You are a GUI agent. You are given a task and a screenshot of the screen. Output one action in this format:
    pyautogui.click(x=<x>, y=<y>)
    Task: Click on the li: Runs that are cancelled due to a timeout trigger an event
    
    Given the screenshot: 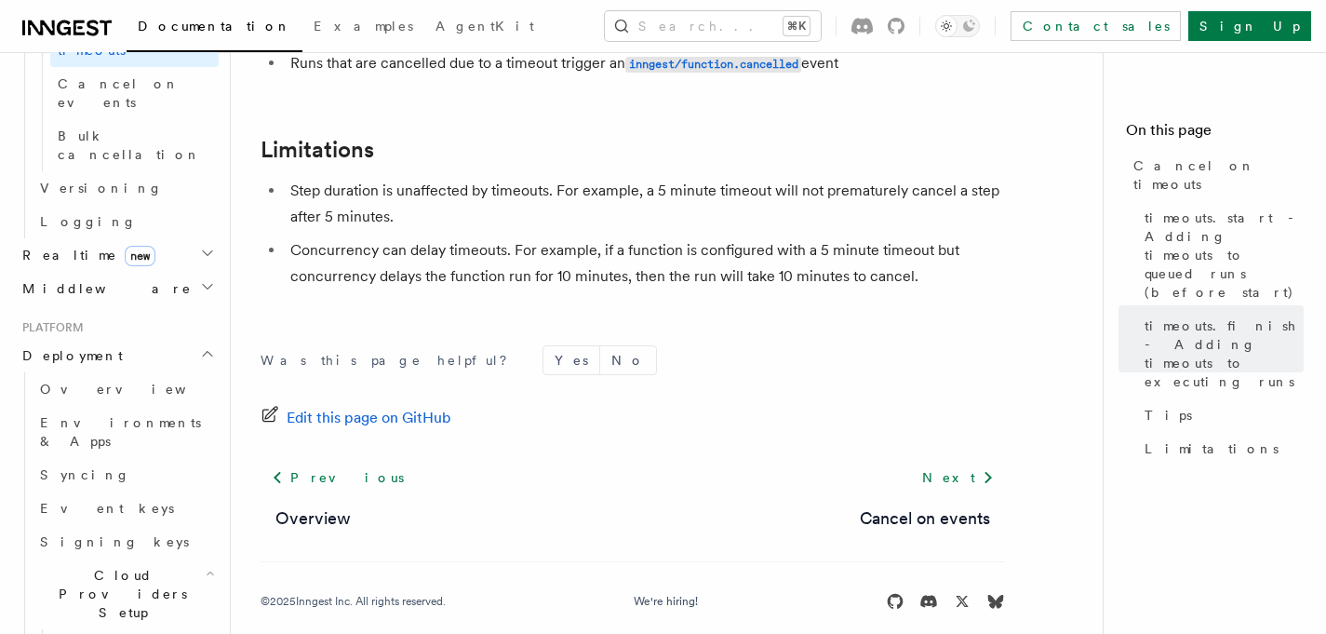 What is the action you would take?
    pyautogui.click(x=645, y=63)
    